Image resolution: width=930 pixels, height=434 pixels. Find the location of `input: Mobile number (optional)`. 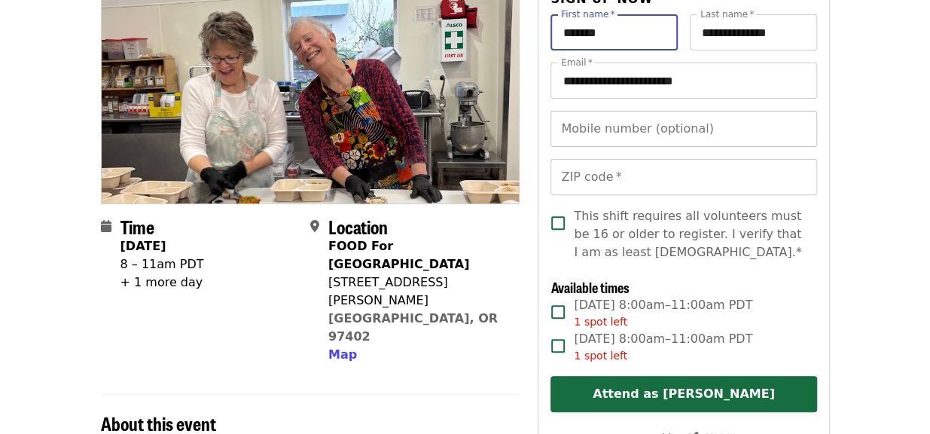

input: Mobile number (optional) is located at coordinates (683, 129).